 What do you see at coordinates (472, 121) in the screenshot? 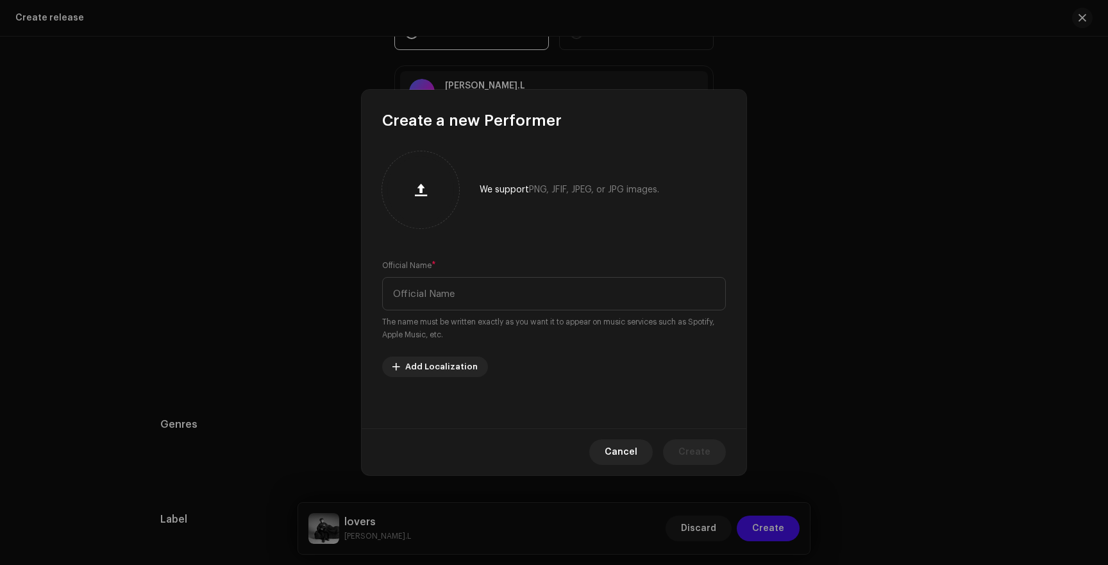
I see `span: Create a new Performer` at bounding box center [472, 121].